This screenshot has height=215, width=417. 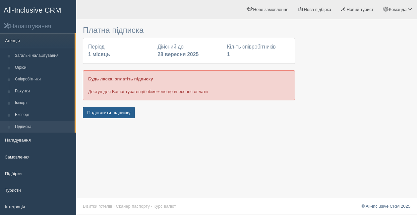 What do you see at coordinates (271, 9) in the screenshot?
I see `span: Нове замовлення` at bounding box center [271, 9].